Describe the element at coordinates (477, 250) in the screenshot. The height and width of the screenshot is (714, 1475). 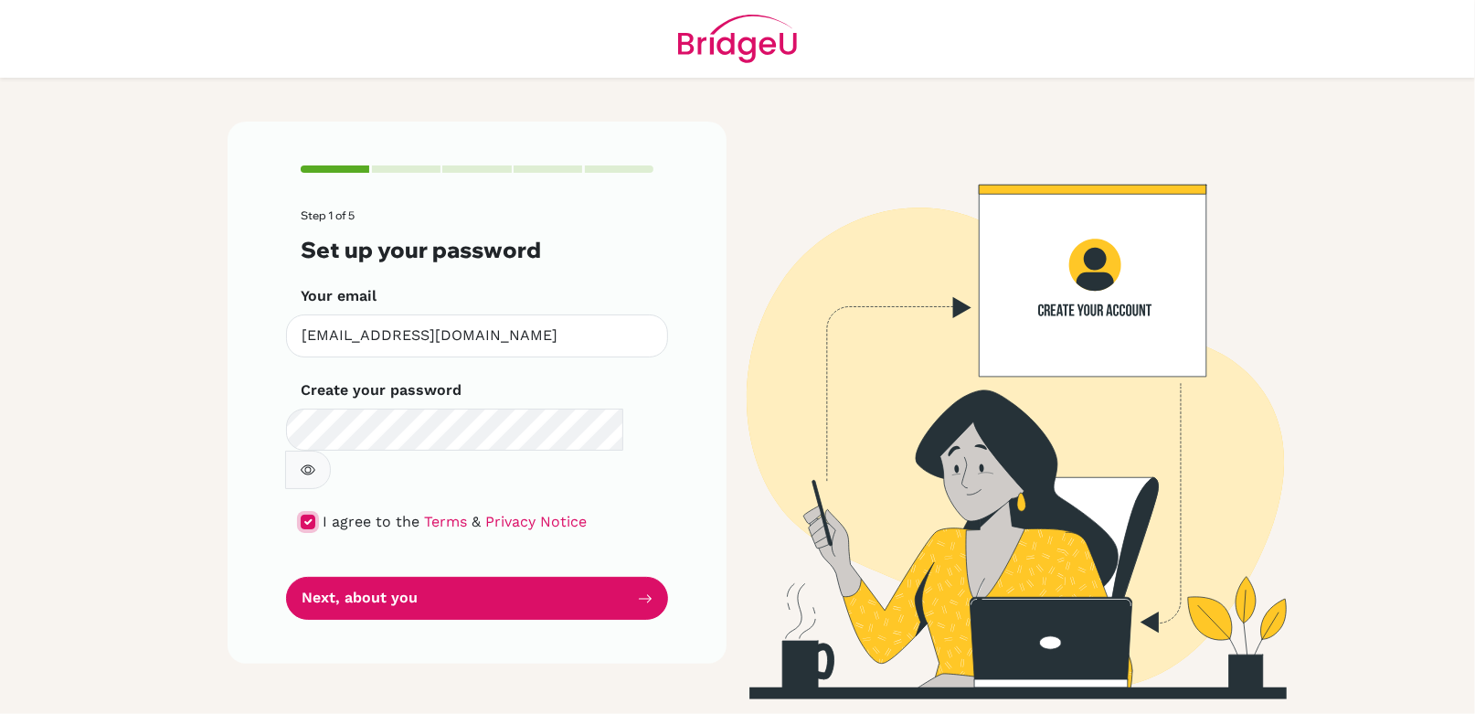
I see `h3: Set up your password` at that location.